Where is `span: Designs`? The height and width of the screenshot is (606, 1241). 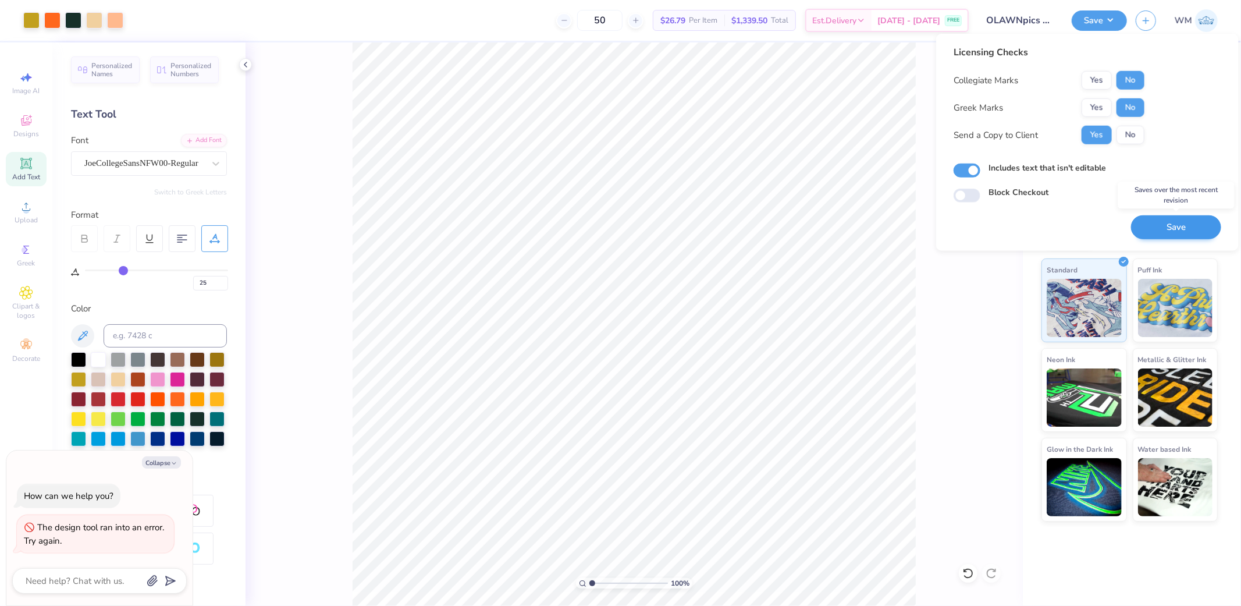
span: Designs is located at coordinates (26, 134).